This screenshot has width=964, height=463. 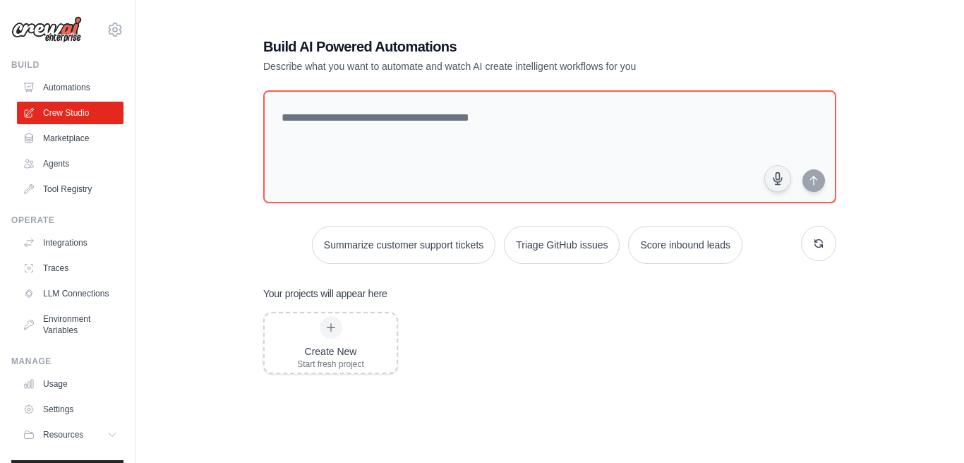 I want to click on p: Describe what you want to automate and watch AI create intelligent workflows for you, so click(x=500, y=66).